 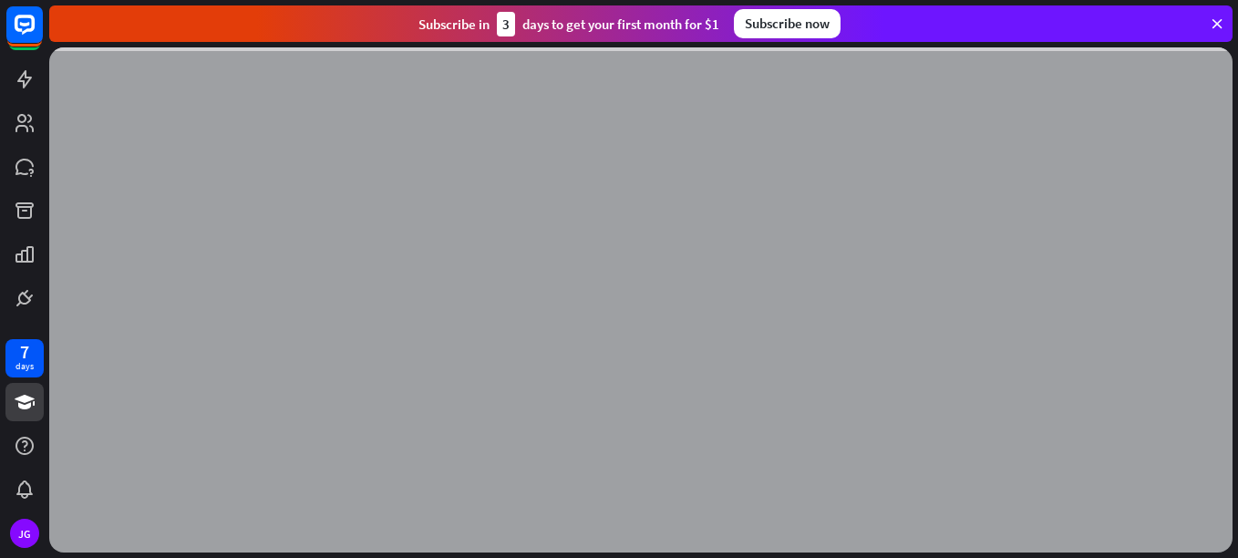 What do you see at coordinates (25, 366) in the screenshot?
I see `div: days` at bounding box center [25, 366].